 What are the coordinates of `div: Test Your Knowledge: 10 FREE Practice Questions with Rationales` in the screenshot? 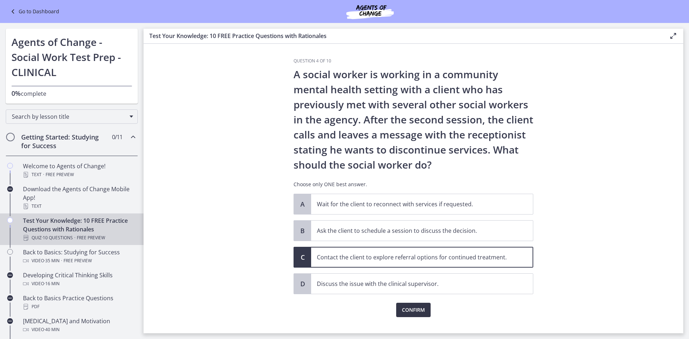 It's located at (79, 229).